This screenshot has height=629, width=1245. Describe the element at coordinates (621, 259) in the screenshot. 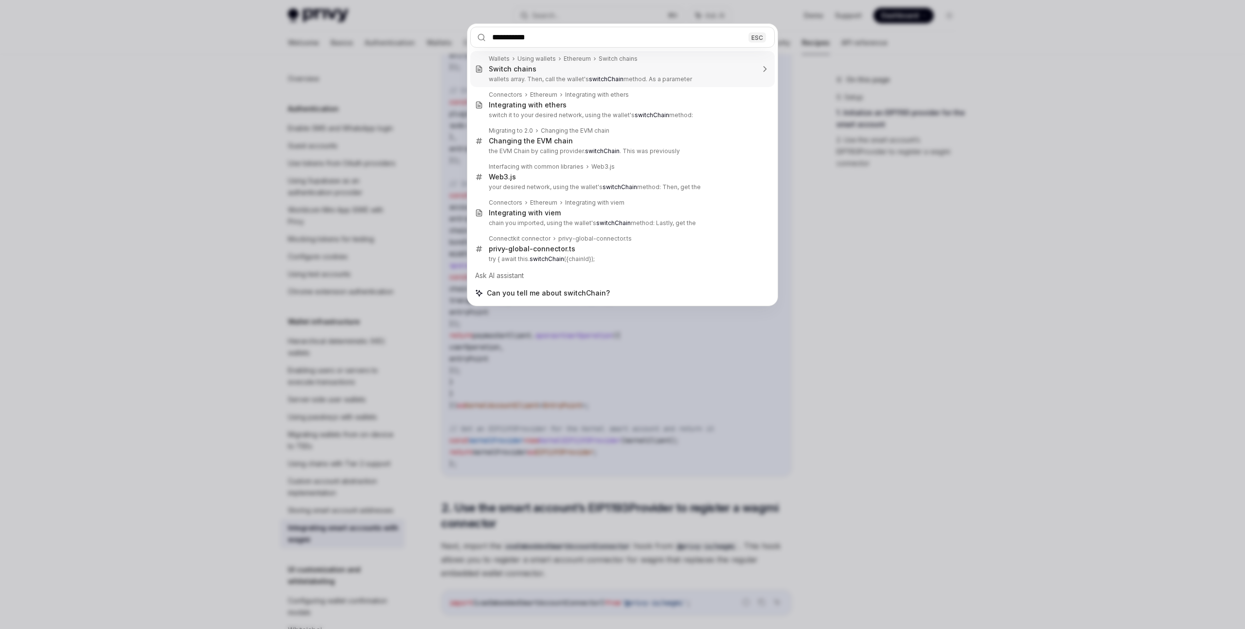

I see `p: try { await this. ({chainId});` at that location.